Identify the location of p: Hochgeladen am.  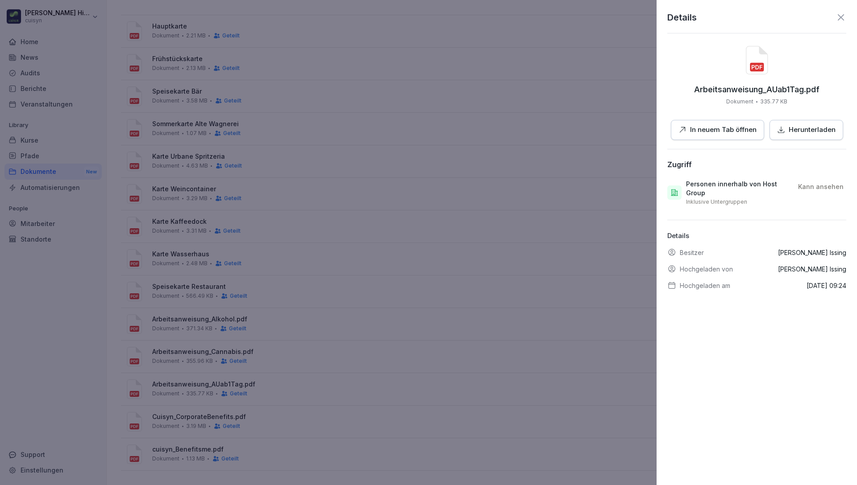
(704, 286).